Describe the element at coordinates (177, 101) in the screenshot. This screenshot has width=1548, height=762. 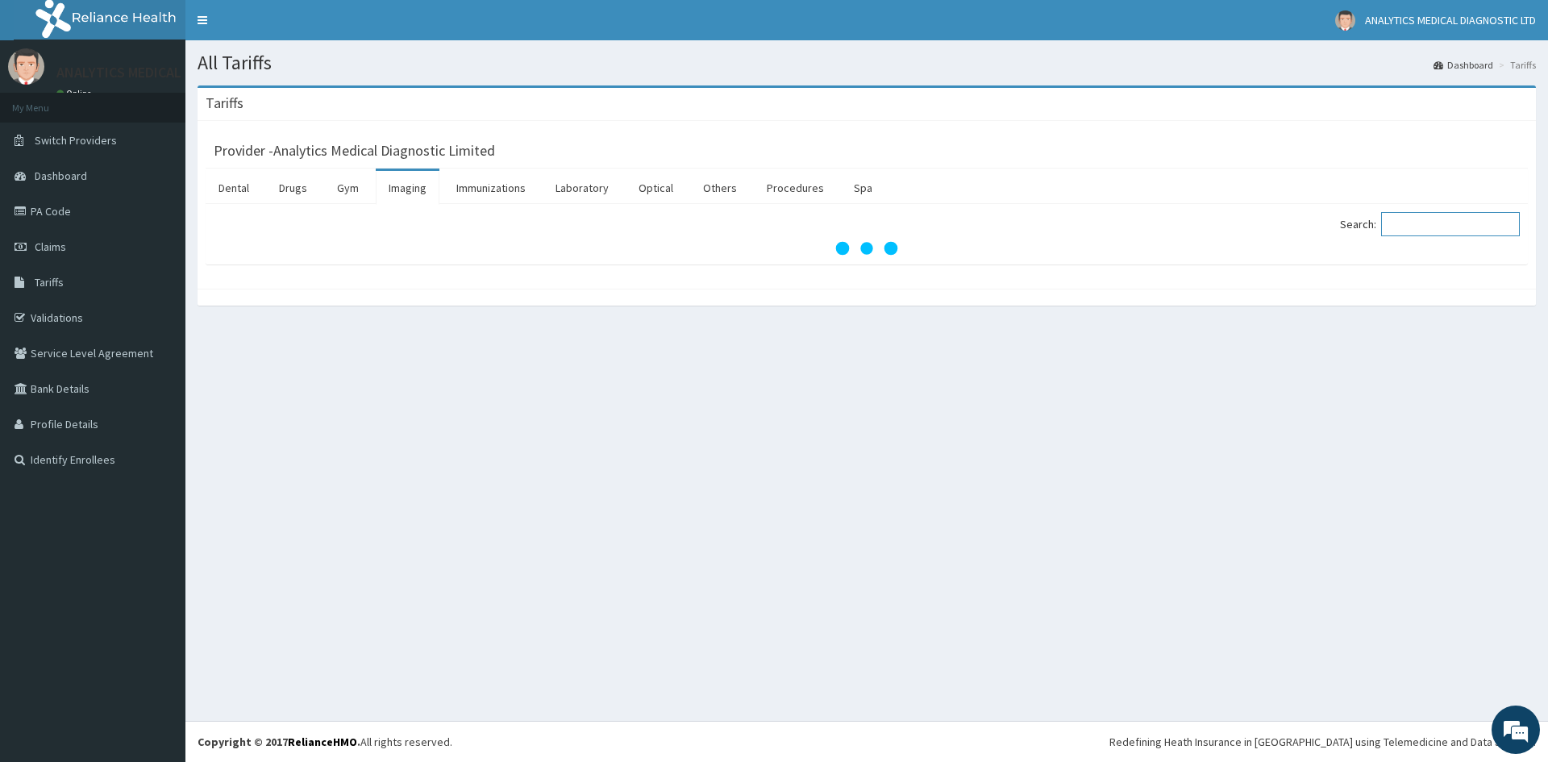
I see `div: Chat with us now` at that location.